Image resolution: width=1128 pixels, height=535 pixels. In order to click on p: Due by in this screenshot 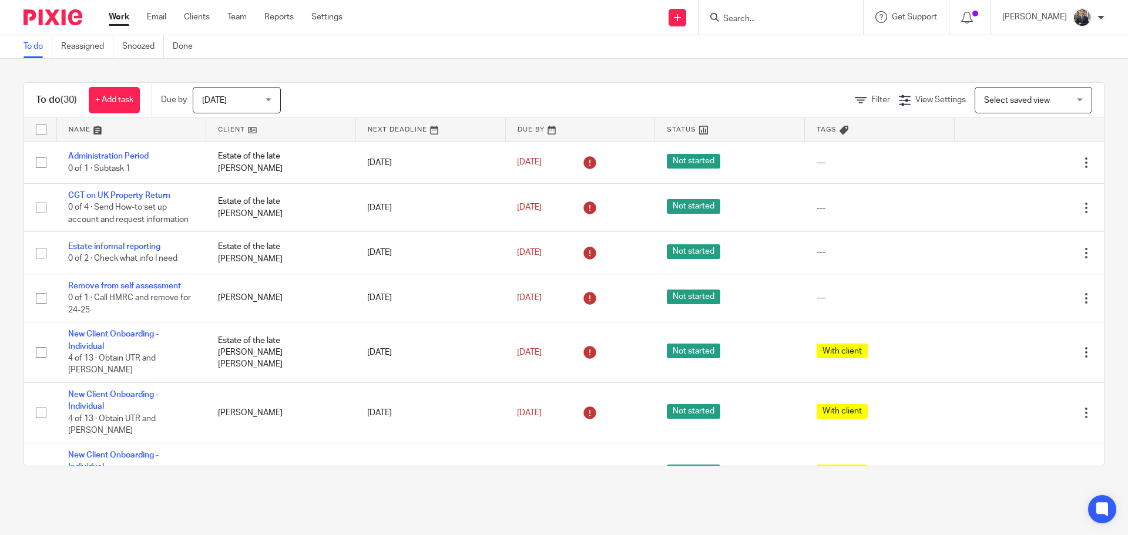, I will do `click(174, 100)`.